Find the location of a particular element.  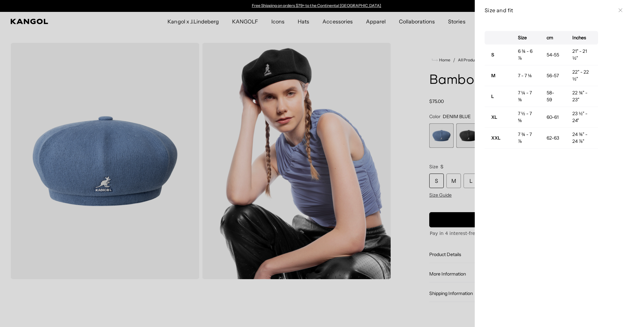

td: 62-63 is located at coordinates (553, 138).